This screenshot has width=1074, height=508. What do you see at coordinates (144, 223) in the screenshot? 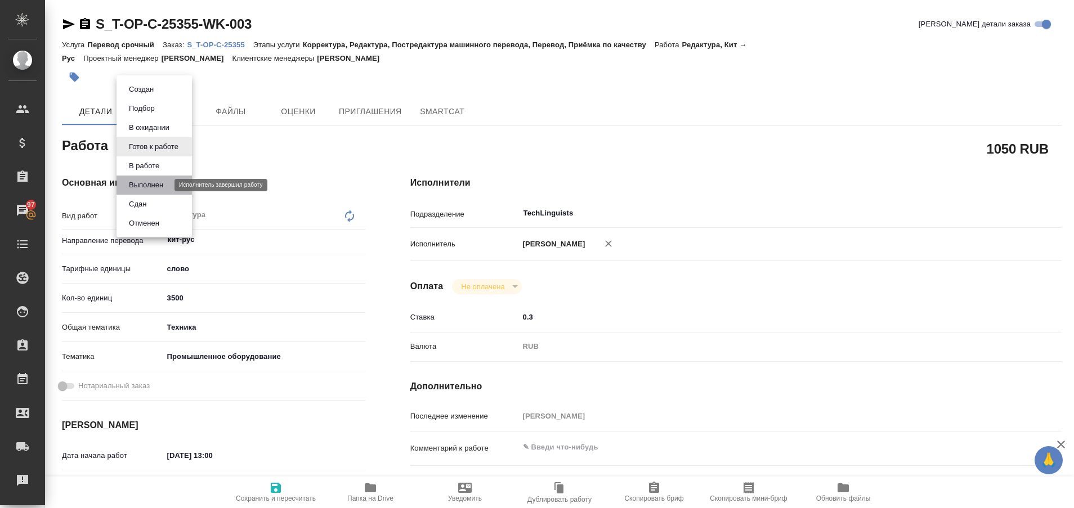
I see `button: Отменен` at bounding box center [144, 223].